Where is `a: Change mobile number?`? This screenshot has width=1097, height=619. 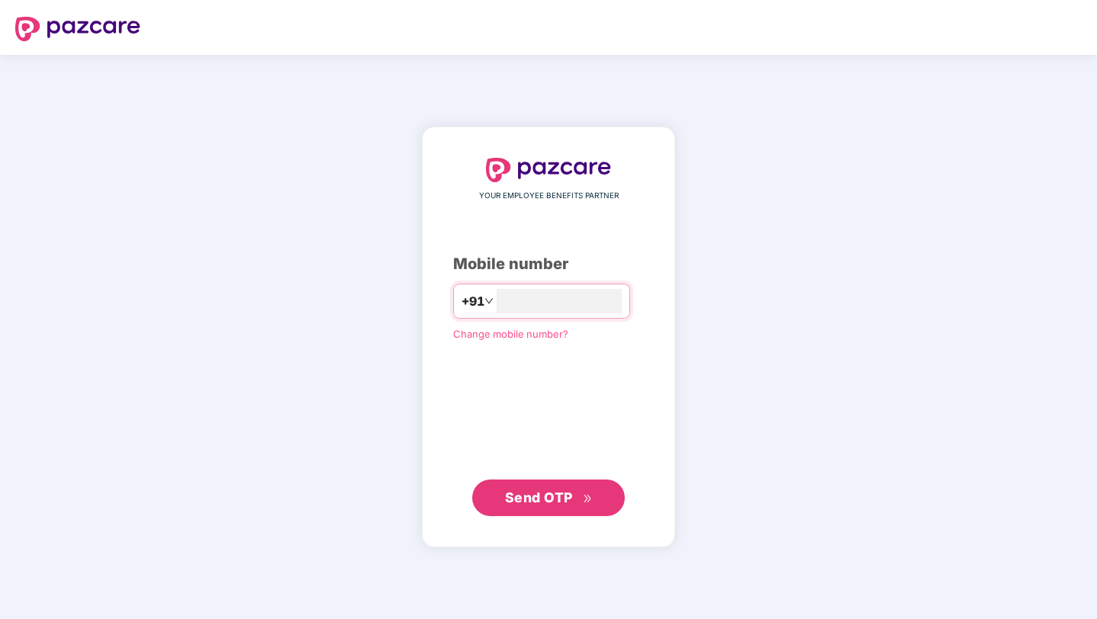
a: Change mobile number? is located at coordinates (510, 334).